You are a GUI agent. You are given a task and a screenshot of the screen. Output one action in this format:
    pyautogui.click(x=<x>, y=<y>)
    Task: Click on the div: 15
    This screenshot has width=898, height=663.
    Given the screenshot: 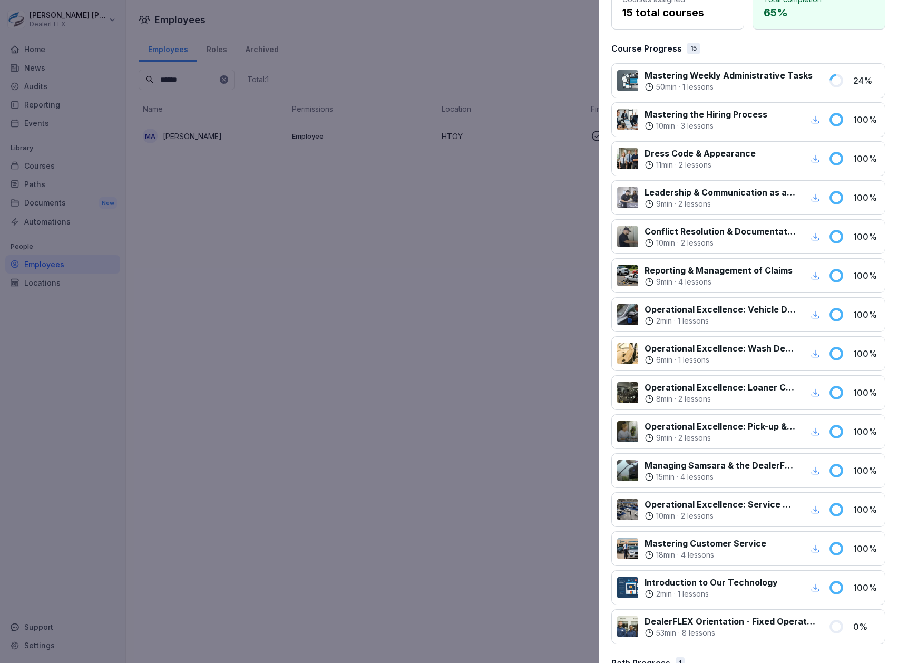 What is the action you would take?
    pyautogui.click(x=694, y=49)
    